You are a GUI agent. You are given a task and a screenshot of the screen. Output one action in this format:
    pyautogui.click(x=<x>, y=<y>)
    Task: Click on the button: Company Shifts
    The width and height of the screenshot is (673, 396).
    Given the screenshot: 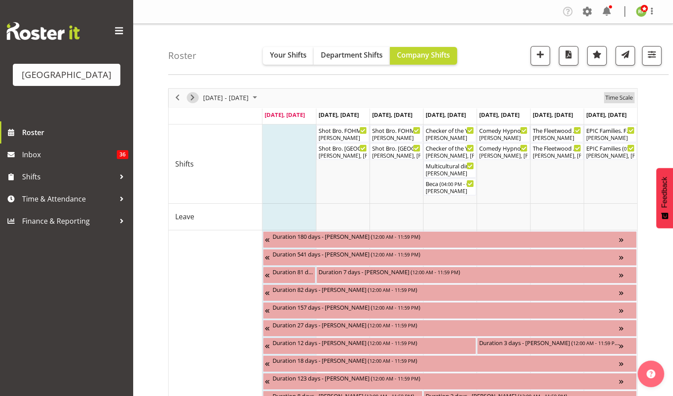 What is the action you would take?
    pyautogui.click(x=423, y=56)
    